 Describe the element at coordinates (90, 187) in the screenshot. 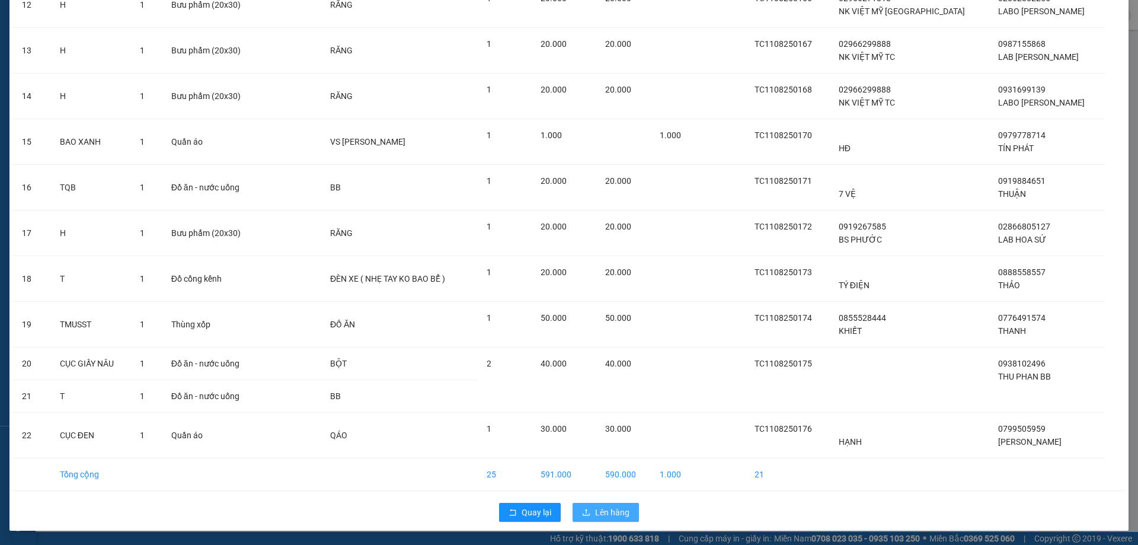

I see `td: TQB` at that location.